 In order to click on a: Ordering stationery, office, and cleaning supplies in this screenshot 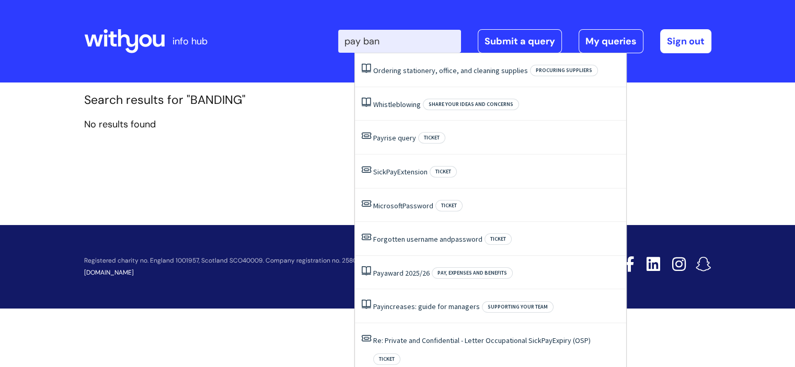, I will do `click(451, 71)`.